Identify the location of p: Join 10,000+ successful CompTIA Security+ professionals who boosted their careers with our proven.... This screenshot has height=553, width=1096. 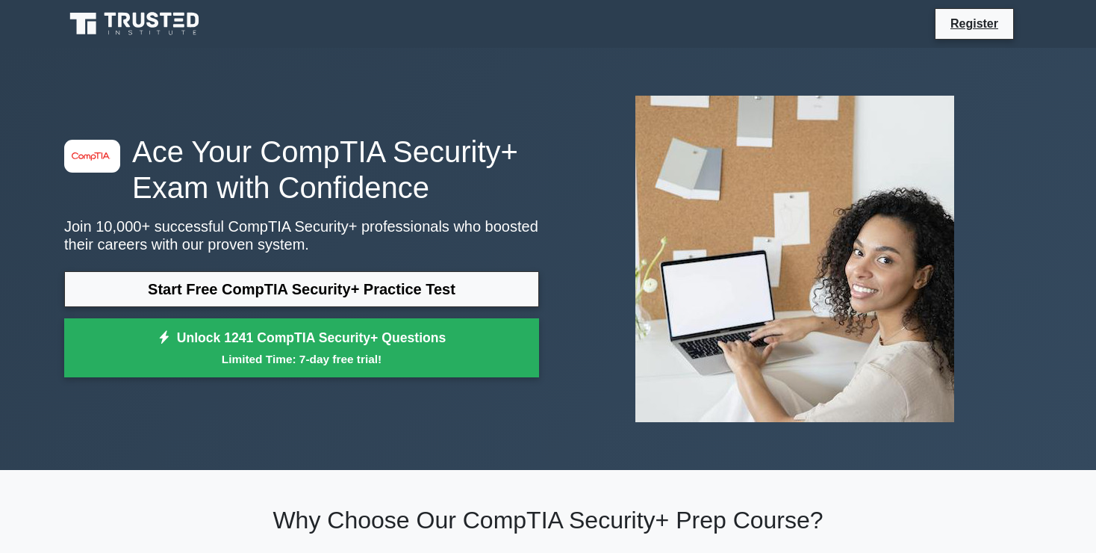
(302, 235).